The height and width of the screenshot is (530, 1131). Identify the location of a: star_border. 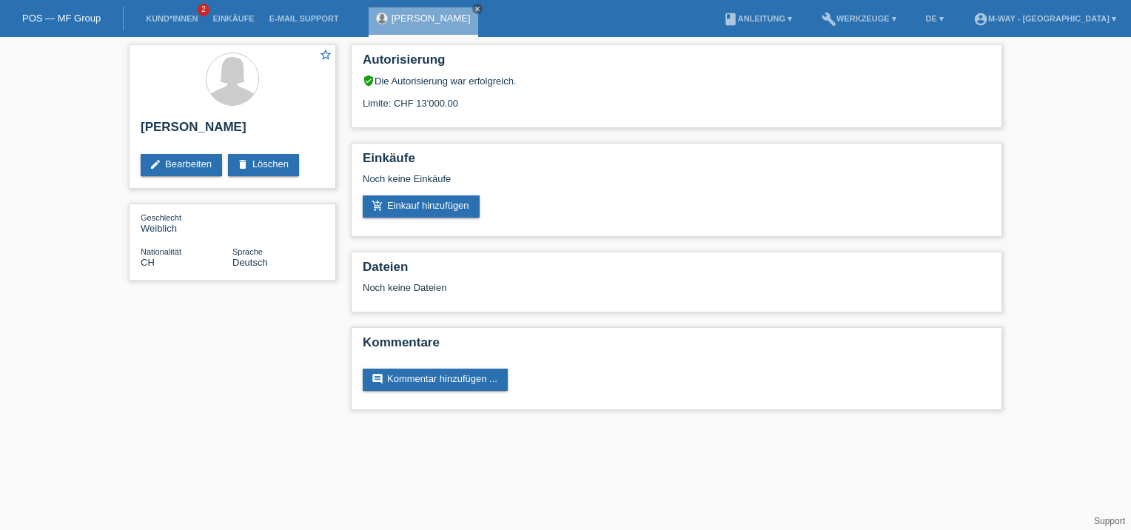
(326, 56).